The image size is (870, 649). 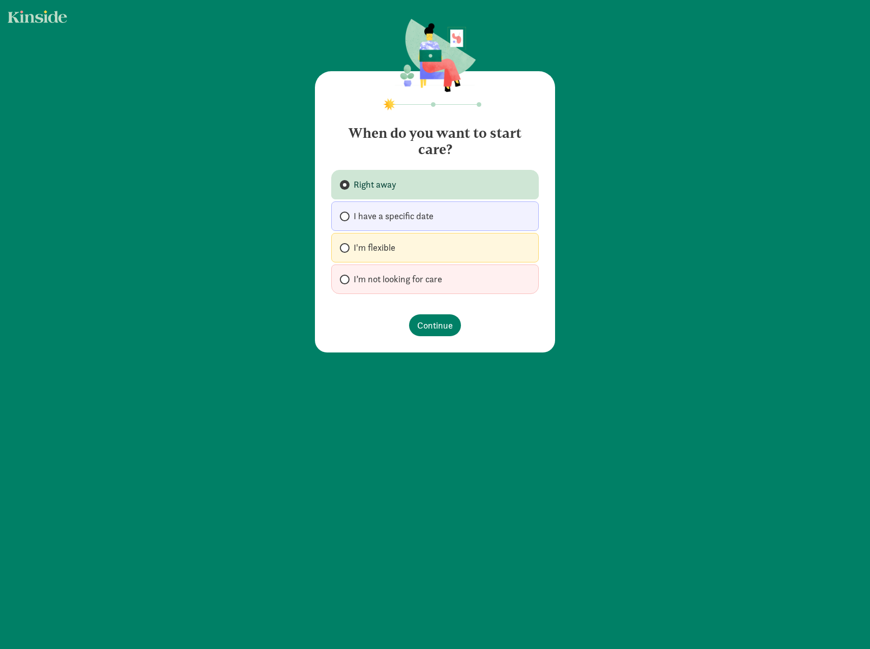 I want to click on span: Continue, so click(x=435, y=325).